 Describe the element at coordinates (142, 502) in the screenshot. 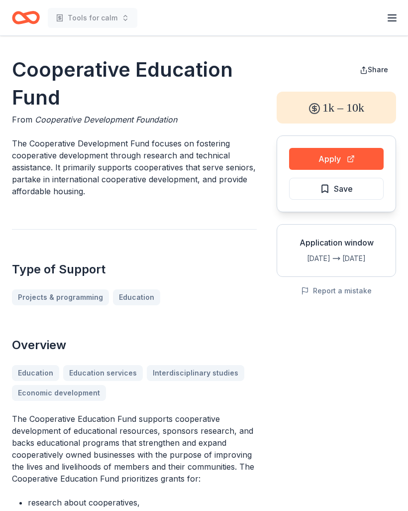

I see `li: research about cooperatives,` at that location.